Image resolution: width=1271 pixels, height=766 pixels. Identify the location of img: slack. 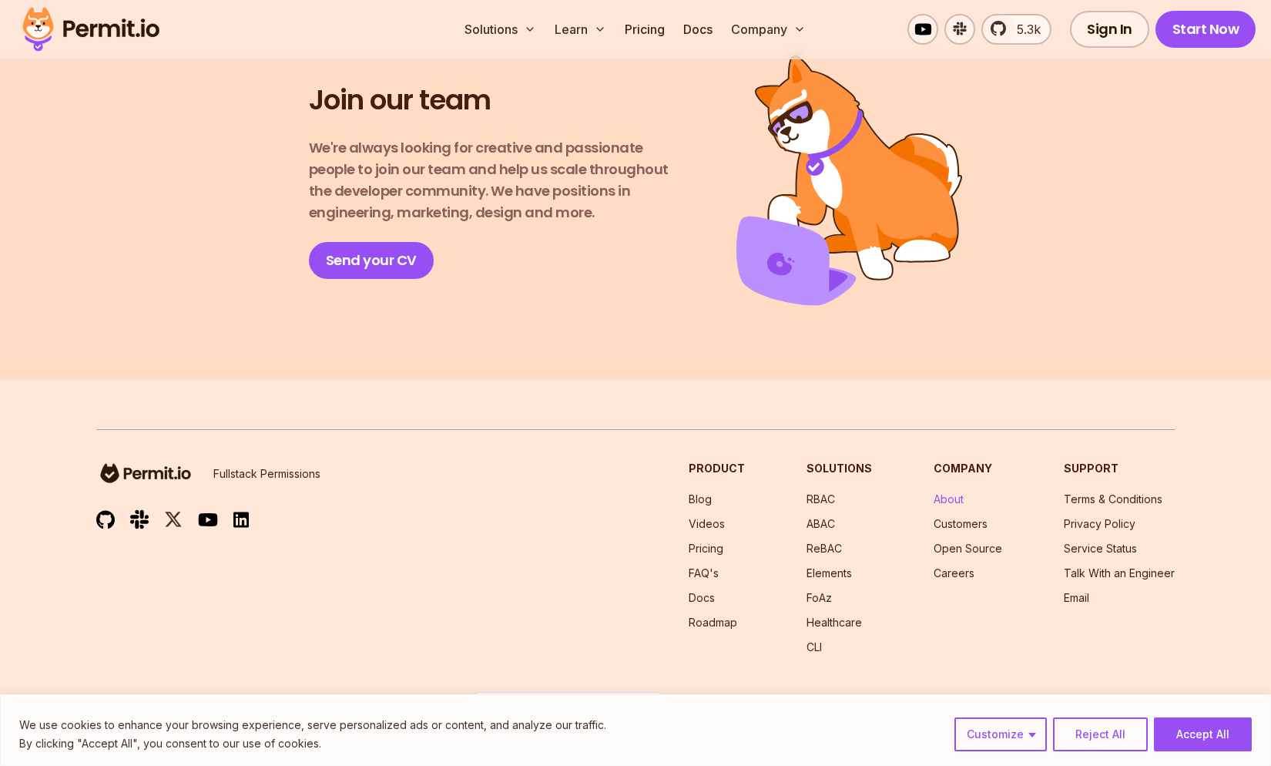
(139, 518).